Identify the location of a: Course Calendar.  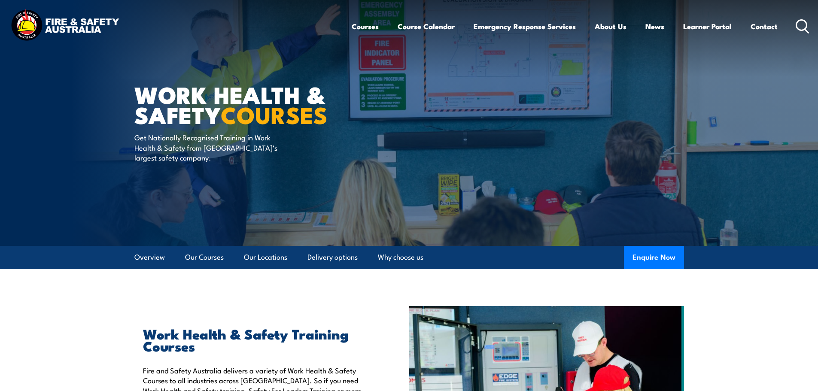
(426, 26).